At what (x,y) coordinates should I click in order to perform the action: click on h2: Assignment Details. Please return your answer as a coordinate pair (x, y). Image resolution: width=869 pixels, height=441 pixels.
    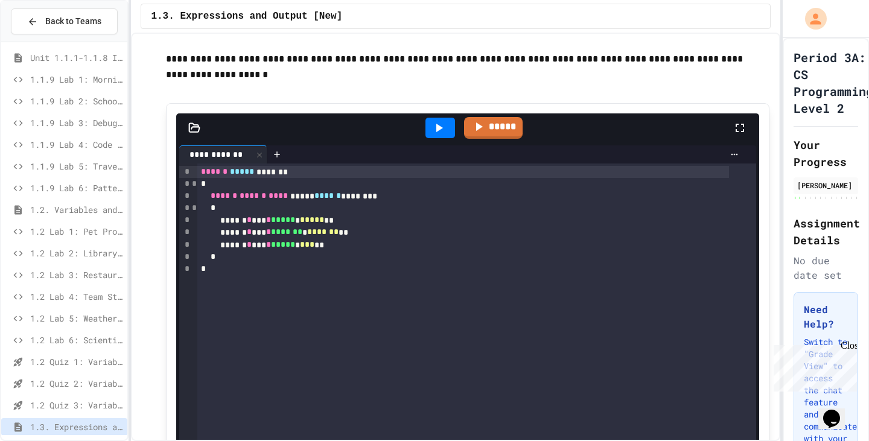
    Looking at the image, I should click on (826, 232).